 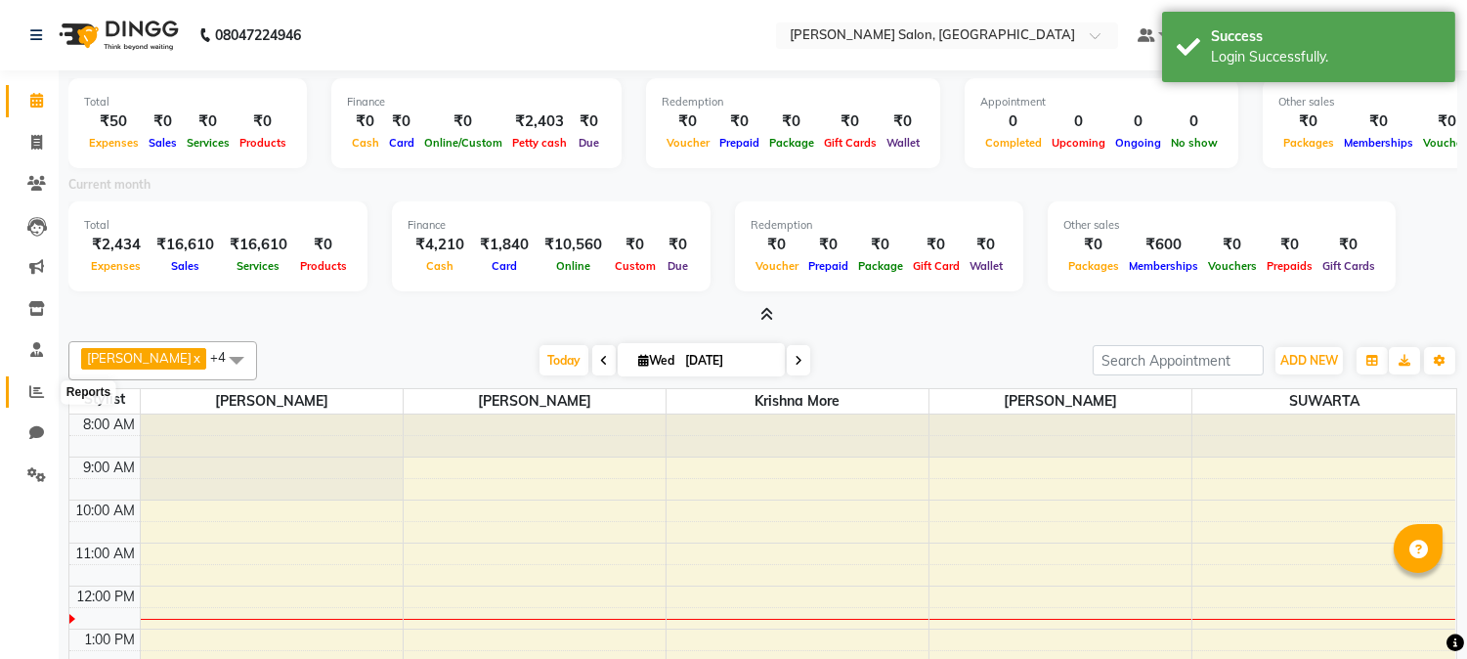 I want to click on span: Wallet, so click(x=903, y=143).